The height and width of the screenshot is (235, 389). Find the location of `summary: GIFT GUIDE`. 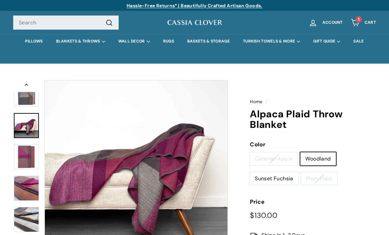

summary: GIFT GUIDE is located at coordinates (327, 41).